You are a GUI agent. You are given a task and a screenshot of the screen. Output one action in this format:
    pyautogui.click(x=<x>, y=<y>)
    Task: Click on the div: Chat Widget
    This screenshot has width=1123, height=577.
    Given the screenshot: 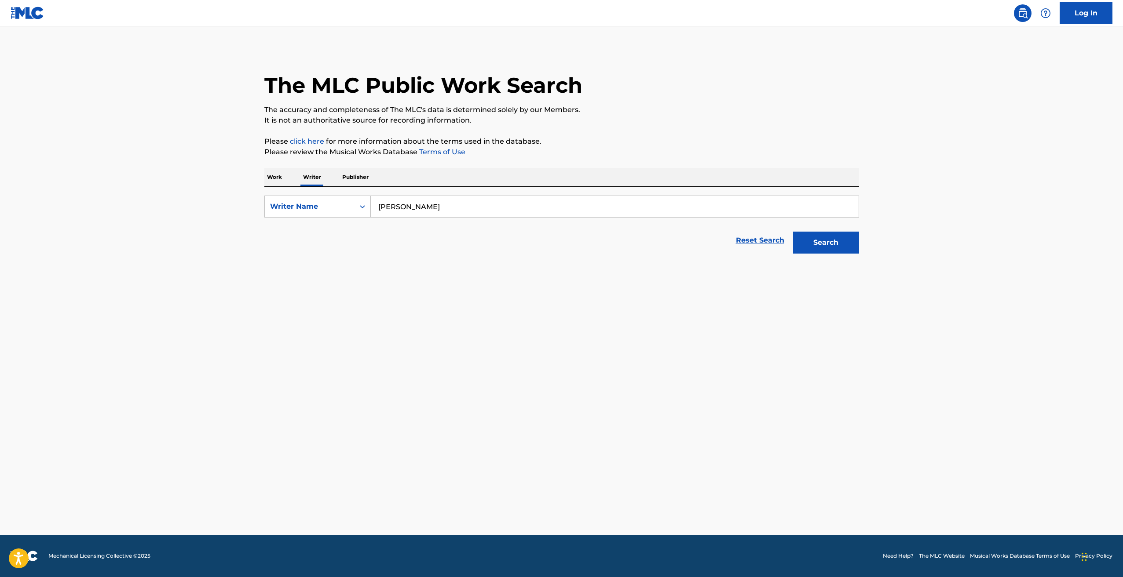 What is the action you would take?
    pyautogui.click(x=1101, y=556)
    